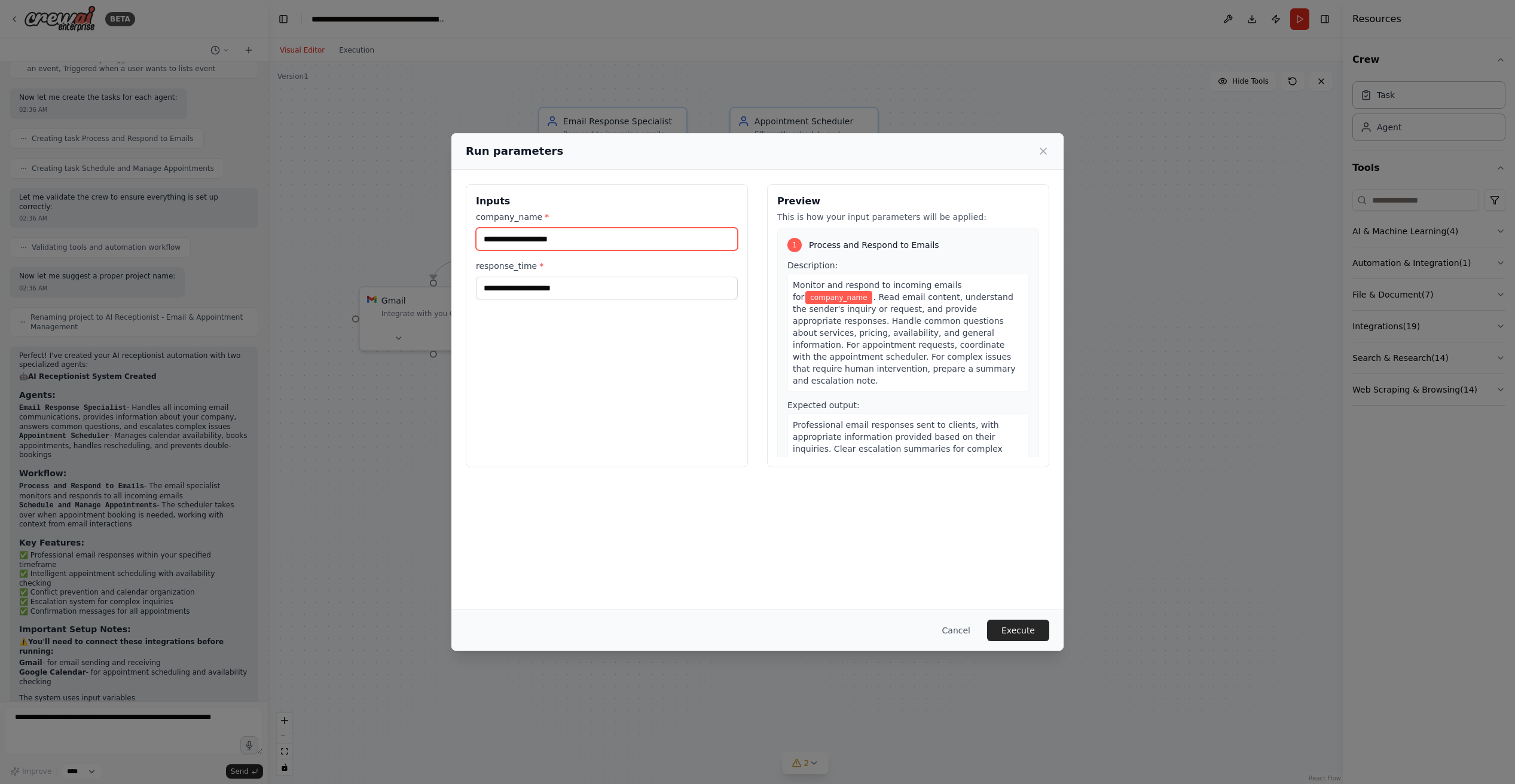 The image size is (1515, 784). I want to click on p: This is how your input parameters will be applied:, so click(908, 217).